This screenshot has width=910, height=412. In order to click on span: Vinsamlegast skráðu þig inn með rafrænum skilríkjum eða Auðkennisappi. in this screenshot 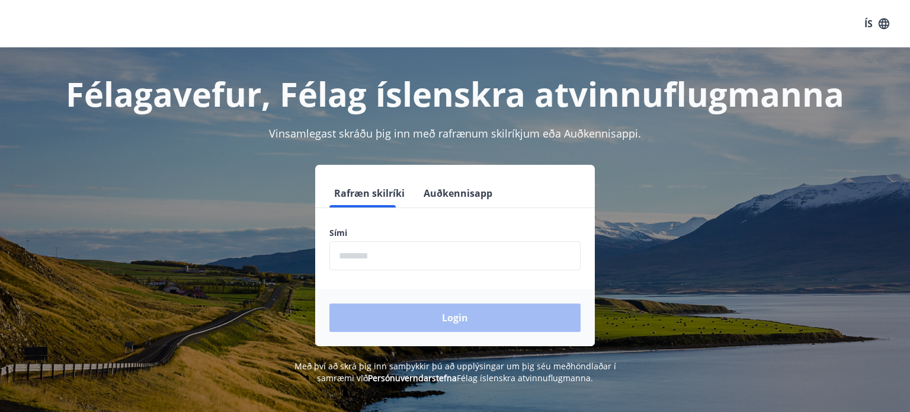, I will do `click(455, 133)`.